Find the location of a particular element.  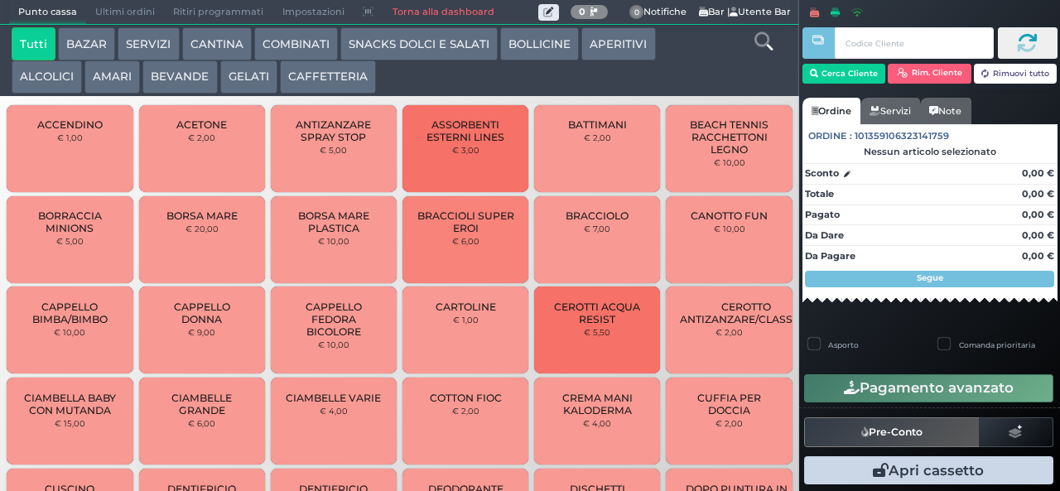

strong: Segue is located at coordinates (930, 277).